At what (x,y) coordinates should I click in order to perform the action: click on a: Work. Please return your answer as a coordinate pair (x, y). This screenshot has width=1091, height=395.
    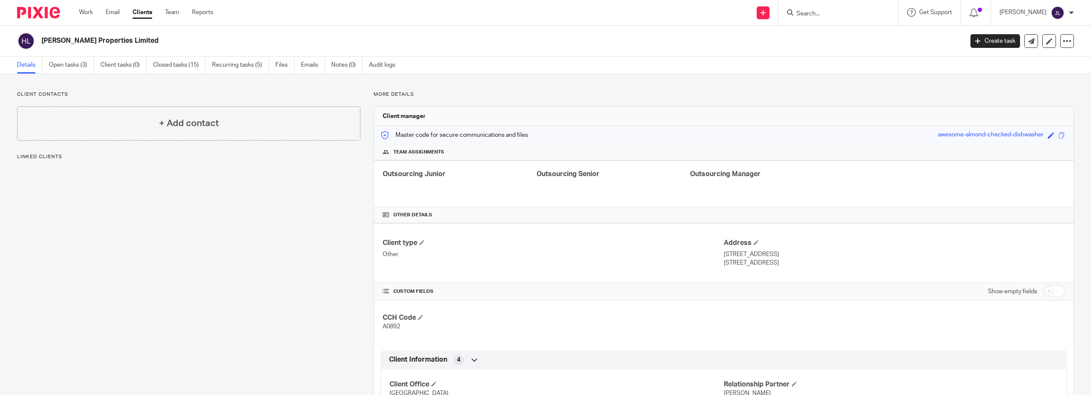
    Looking at the image, I should click on (86, 12).